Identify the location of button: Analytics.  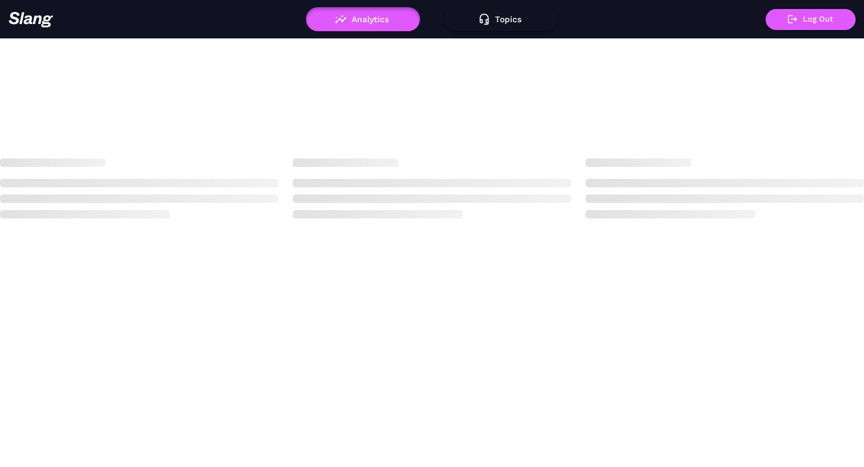
(363, 19).